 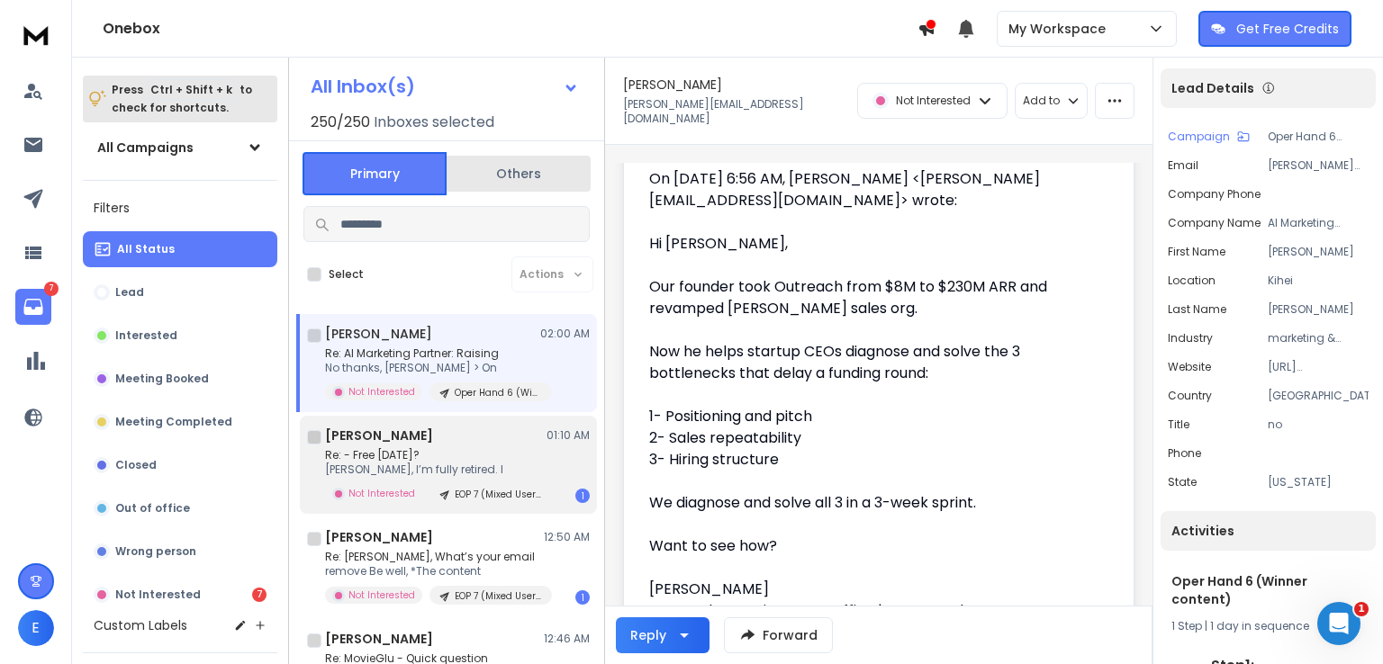 I want to click on h3: Inboxes selected, so click(x=434, y=122).